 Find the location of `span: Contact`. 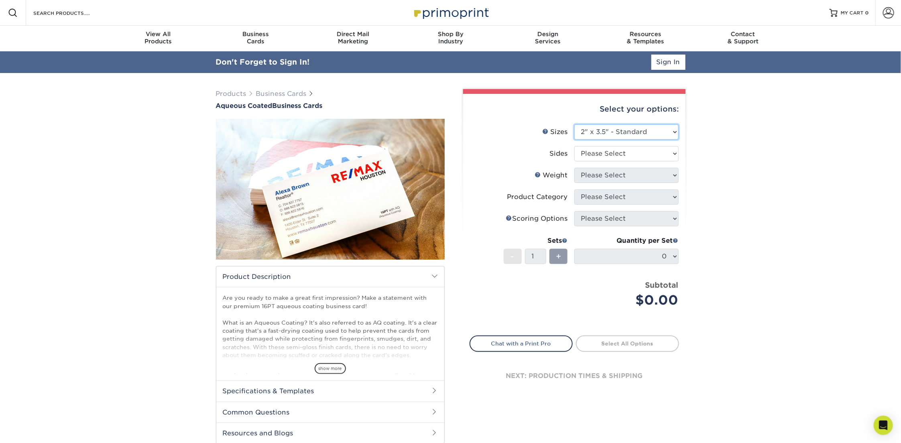

span: Contact is located at coordinates (743, 34).